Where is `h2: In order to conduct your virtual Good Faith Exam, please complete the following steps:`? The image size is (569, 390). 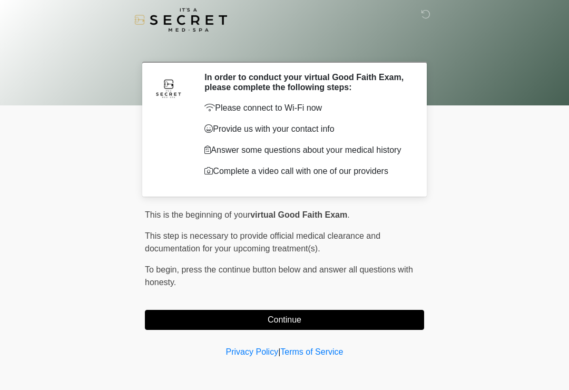 h2: In order to conduct your virtual Good Faith Exam, please complete the following steps: is located at coordinates (306, 82).